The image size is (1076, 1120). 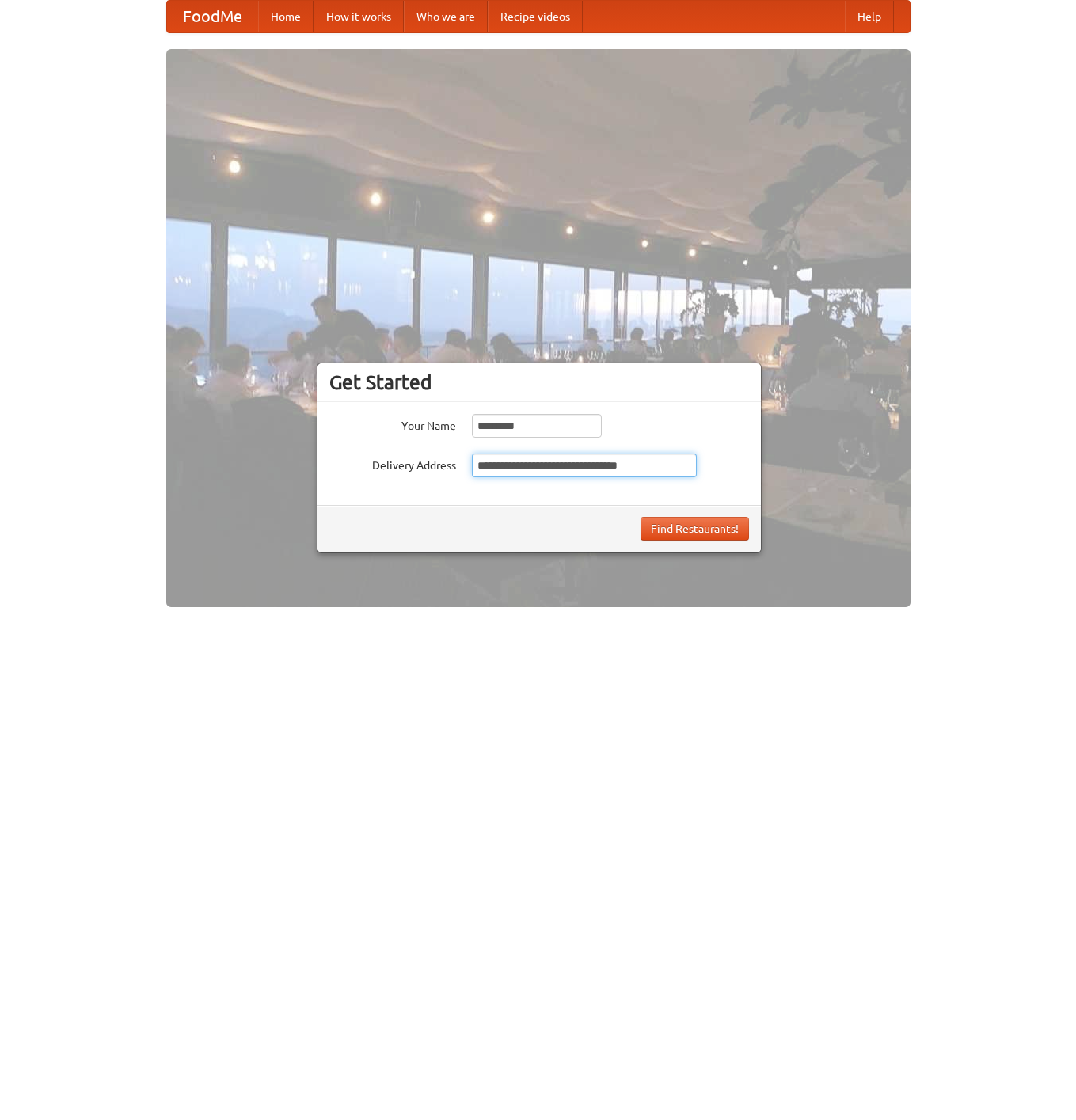 I want to click on a: FoodMe, so click(x=212, y=17).